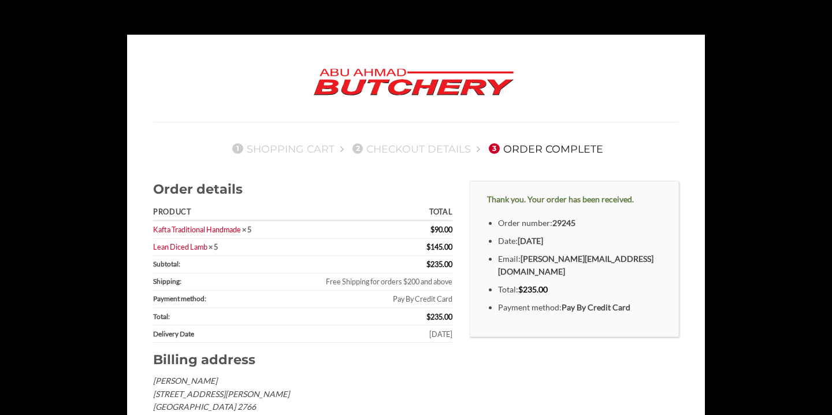  I want to click on bdi: 145.00, so click(439, 247).